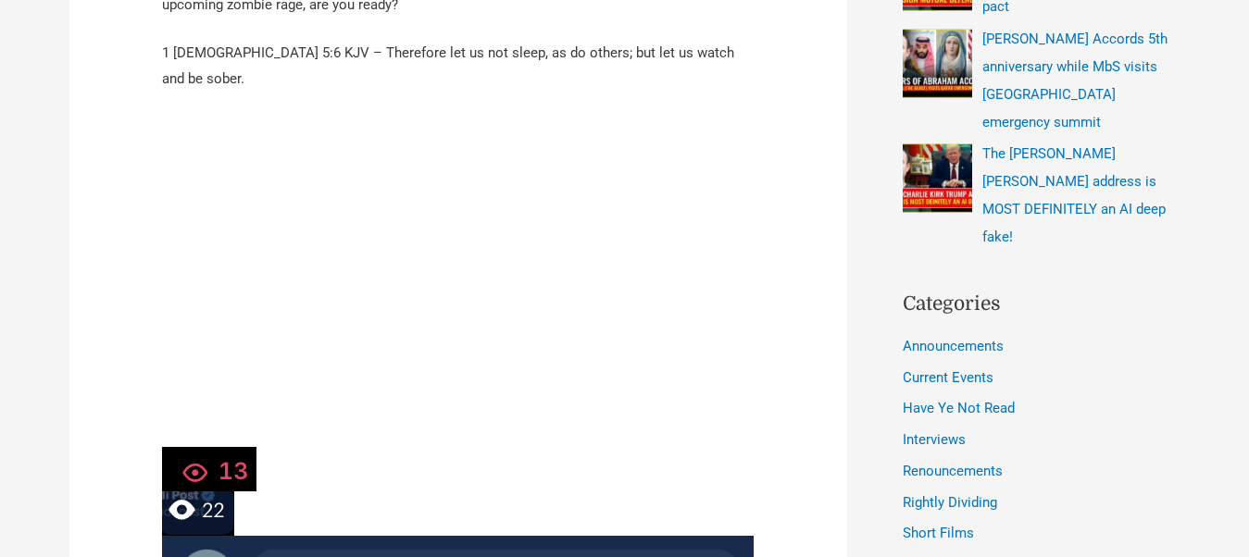 This screenshot has height=557, width=1249. I want to click on h2: Categories, so click(1042, 305).